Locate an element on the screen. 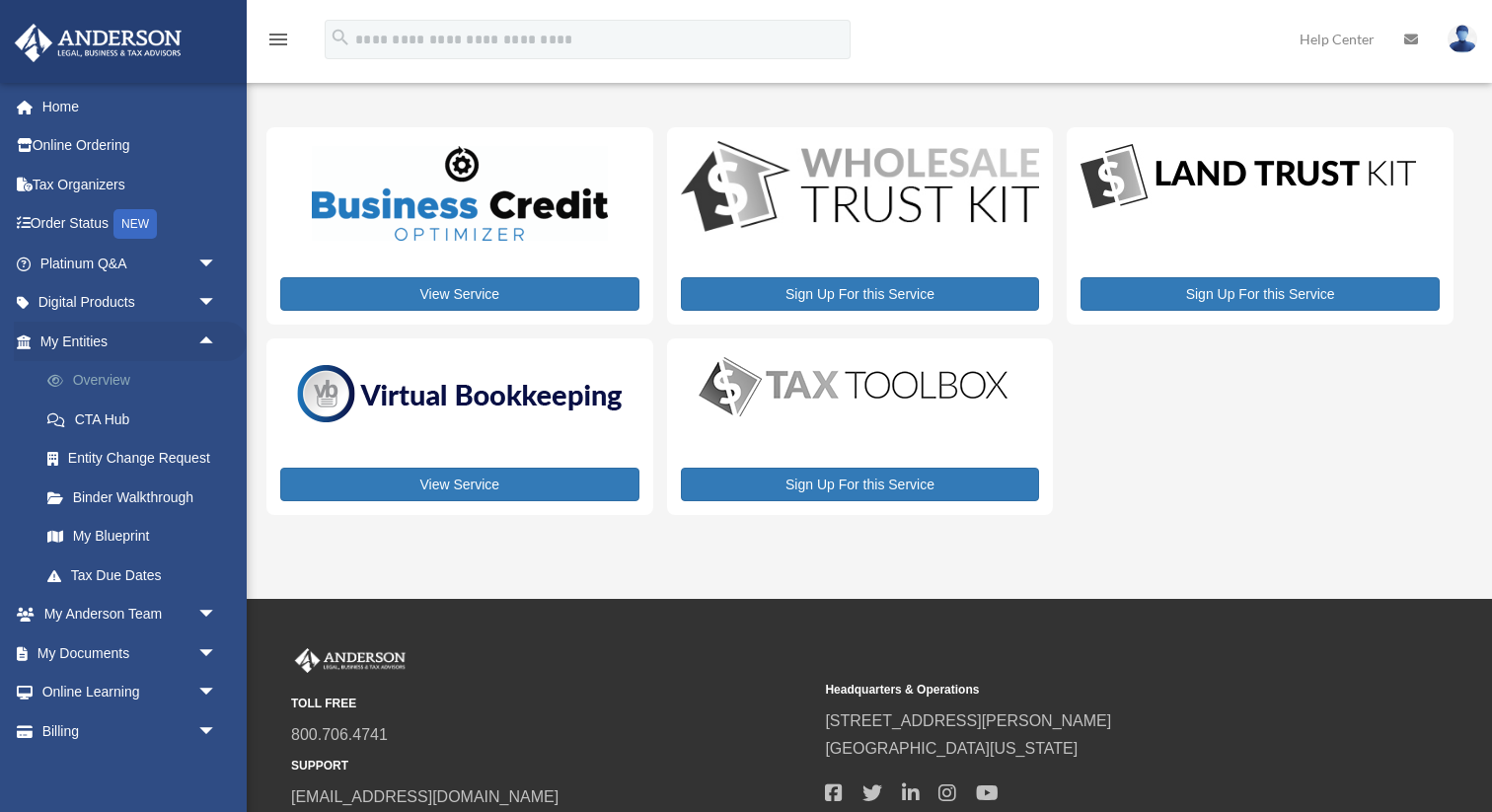 This screenshot has width=1492, height=812. a: menu is located at coordinates (278, 42).